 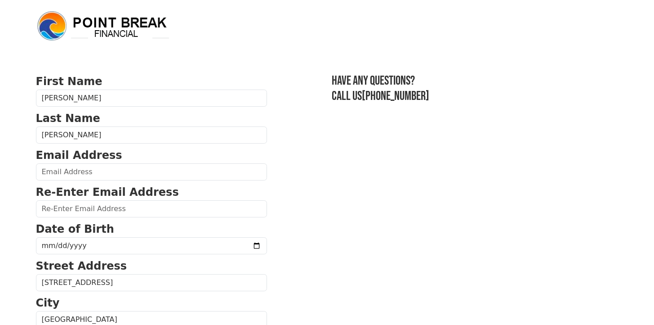 I want to click on img: logo.png, so click(x=103, y=26).